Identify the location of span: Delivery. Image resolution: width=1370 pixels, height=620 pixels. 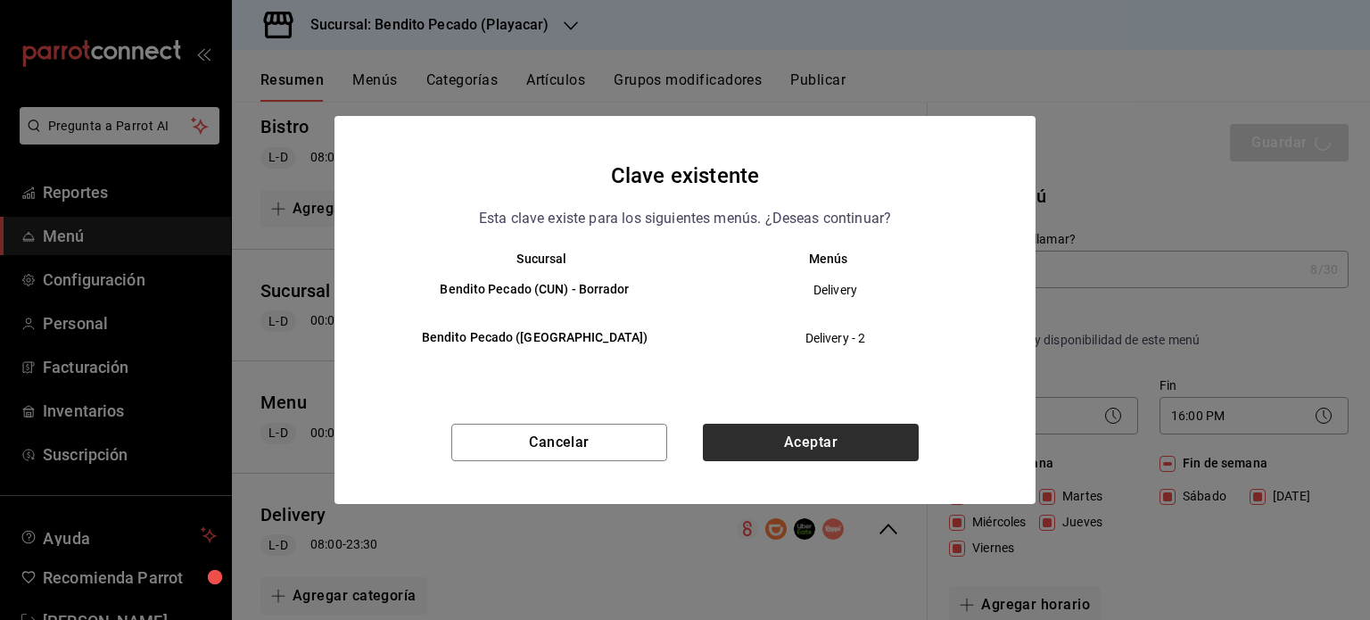
(835, 290).